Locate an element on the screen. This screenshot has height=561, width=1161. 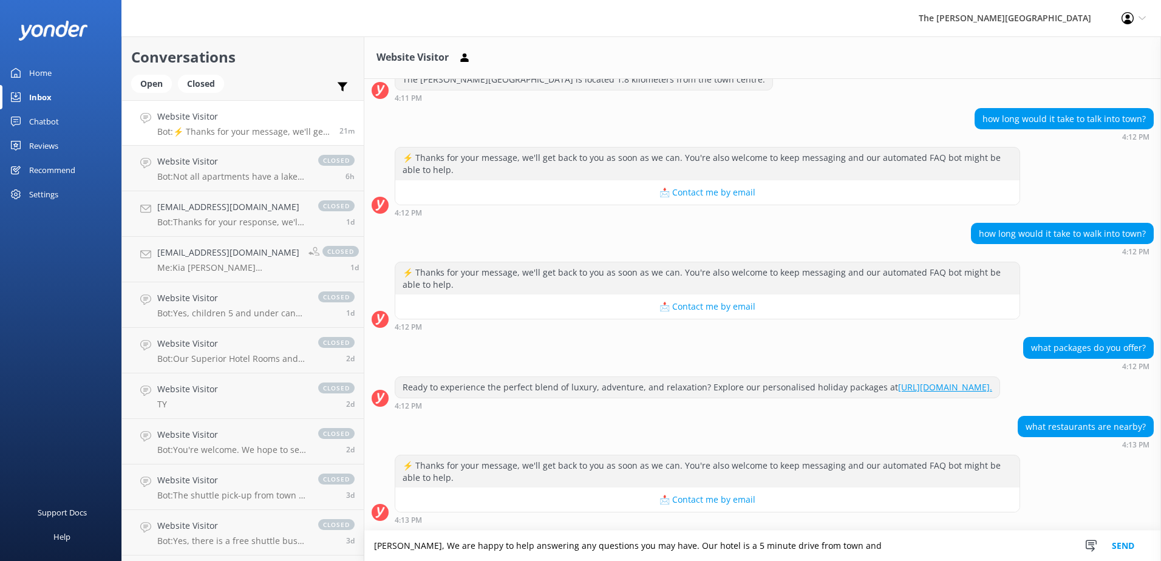
div: Home is located at coordinates (40, 73).